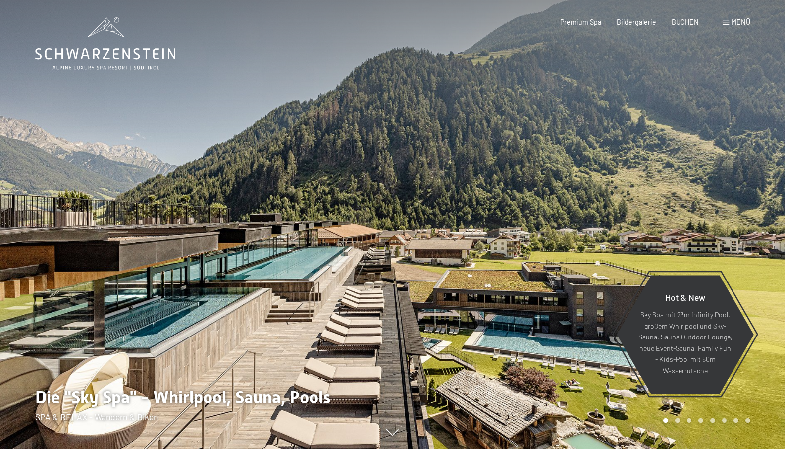  I want to click on span: Hot & New, so click(685, 297).